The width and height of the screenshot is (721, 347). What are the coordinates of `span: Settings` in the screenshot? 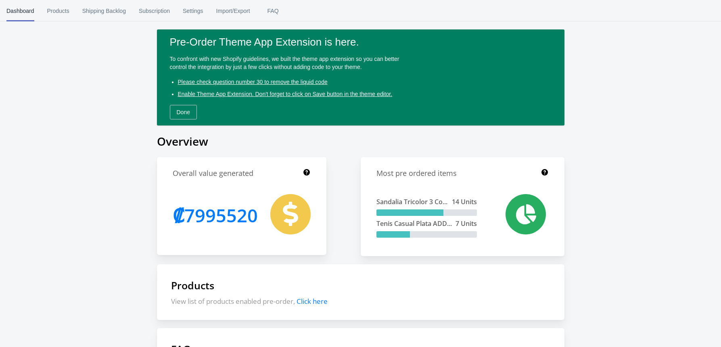 It's located at (193, 11).